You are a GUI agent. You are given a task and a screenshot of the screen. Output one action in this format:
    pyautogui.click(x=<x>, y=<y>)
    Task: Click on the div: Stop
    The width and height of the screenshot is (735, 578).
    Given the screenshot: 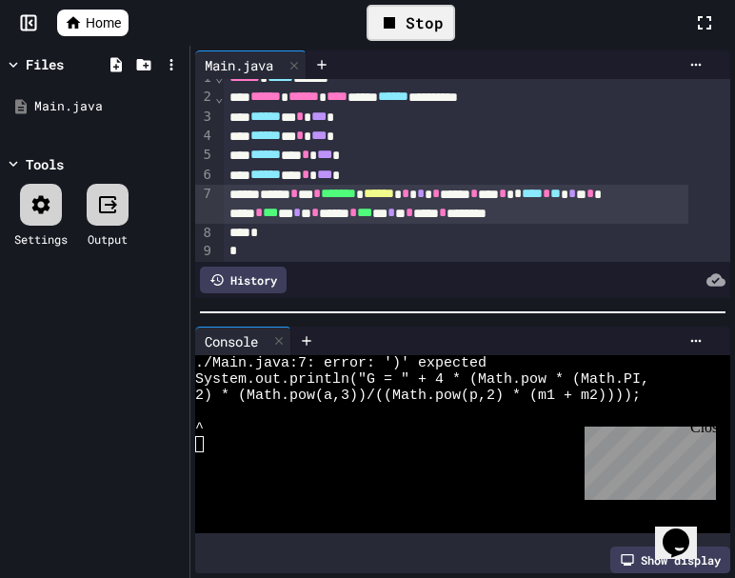 What is the action you would take?
    pyautogui.click(x=411, y=23)
    